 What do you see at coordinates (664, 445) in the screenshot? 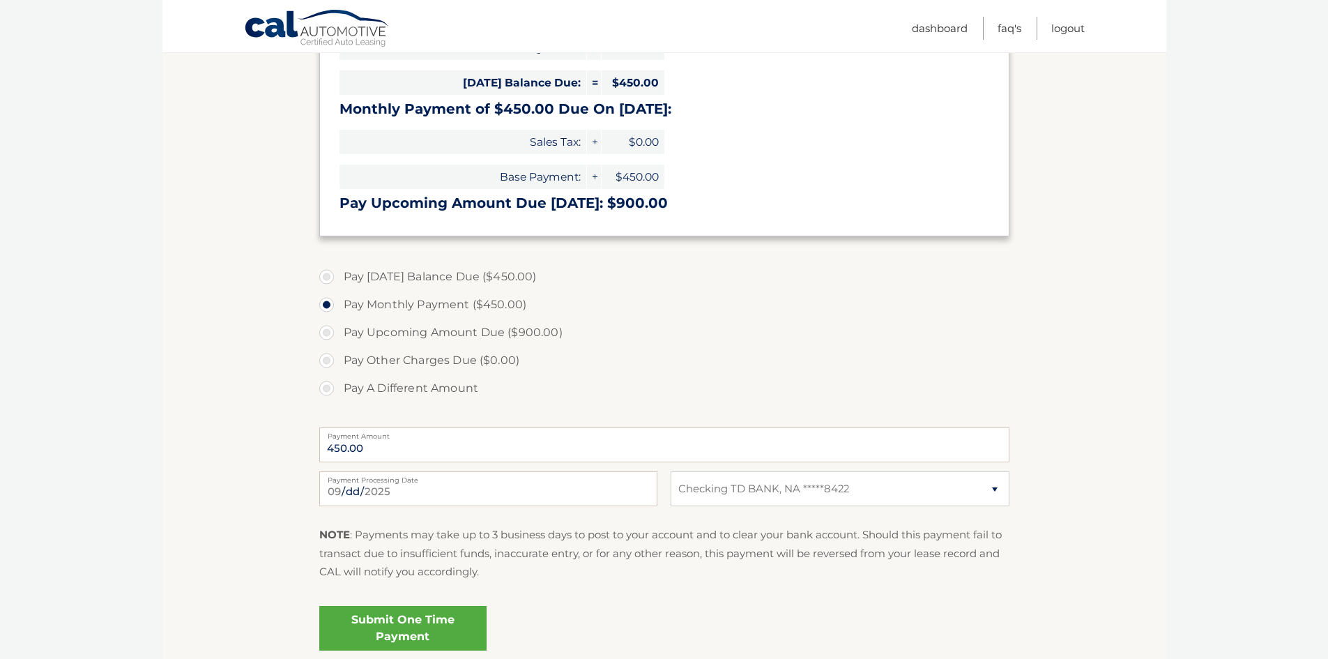
I see `input: Payment Amount` at bounding box center [664, 445].